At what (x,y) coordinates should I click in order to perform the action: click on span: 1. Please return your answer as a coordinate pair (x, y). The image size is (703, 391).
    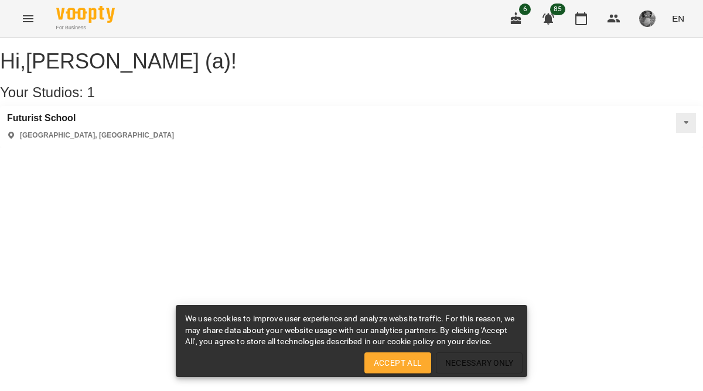
    Looking at the image, I should click on (91, 92).